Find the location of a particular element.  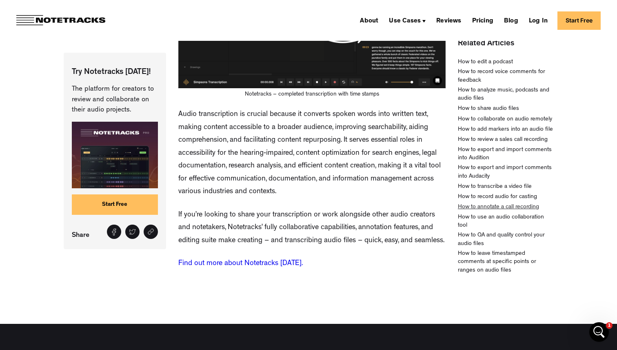

a: How to analyze music, podcasts and audio files is located at coordinates (505, 95).